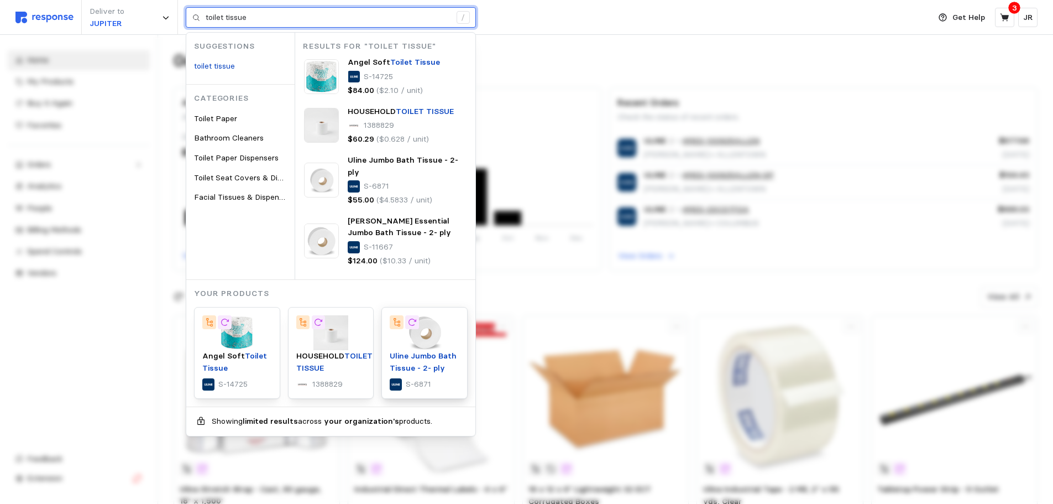  What do you see at coordinates (244, 46) in the screenshot?
I see `p: Suggestions` at bounding box center [244, 46].